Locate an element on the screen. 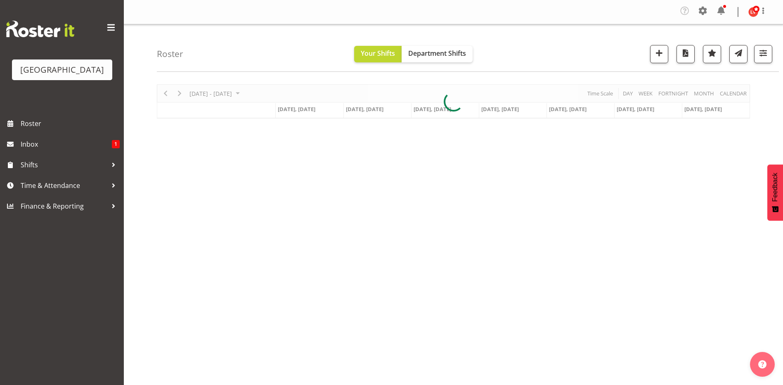  span: Time & Attendance is located at coordinates (64, 185).